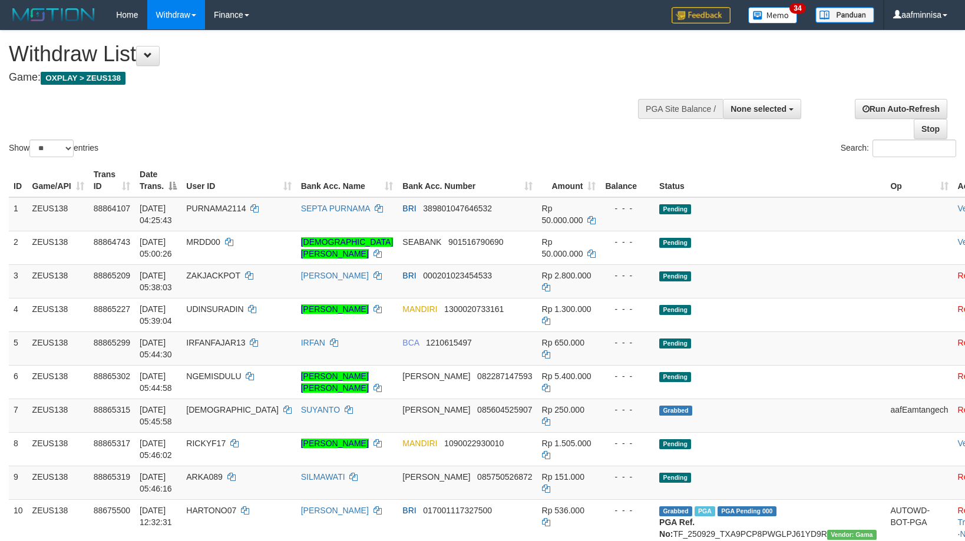 The height and width of the screenshot is (541, 965). What do you see at coordinates (112, 376) in the screenshot?
I see `span: 88865302` at bounding box center [112, 376].